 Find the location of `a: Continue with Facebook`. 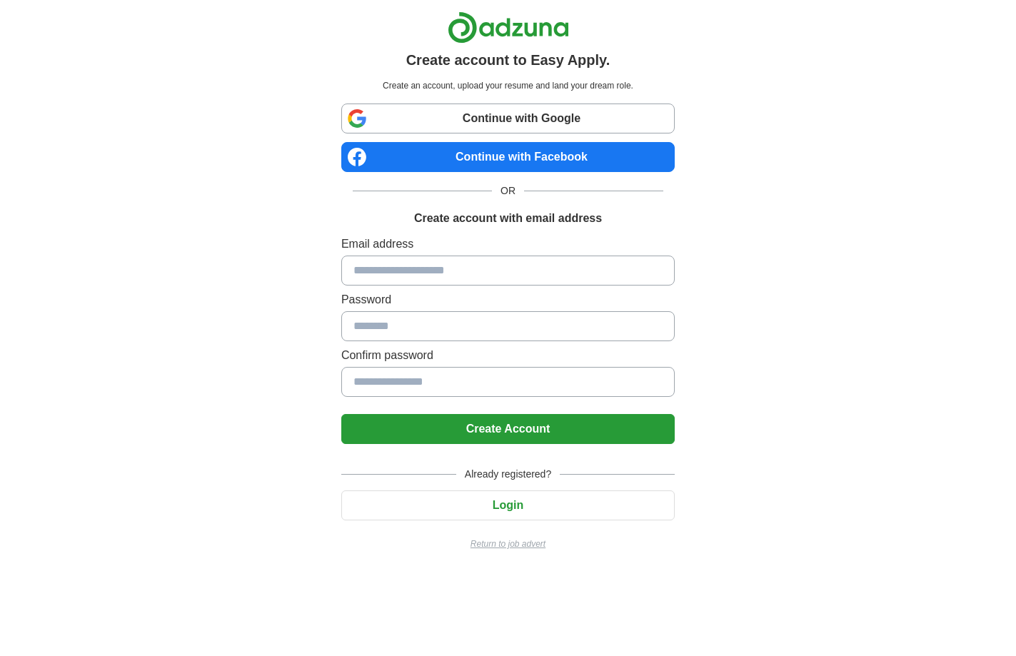

a: Continue with Facebook is located at coordinates (507, 157).